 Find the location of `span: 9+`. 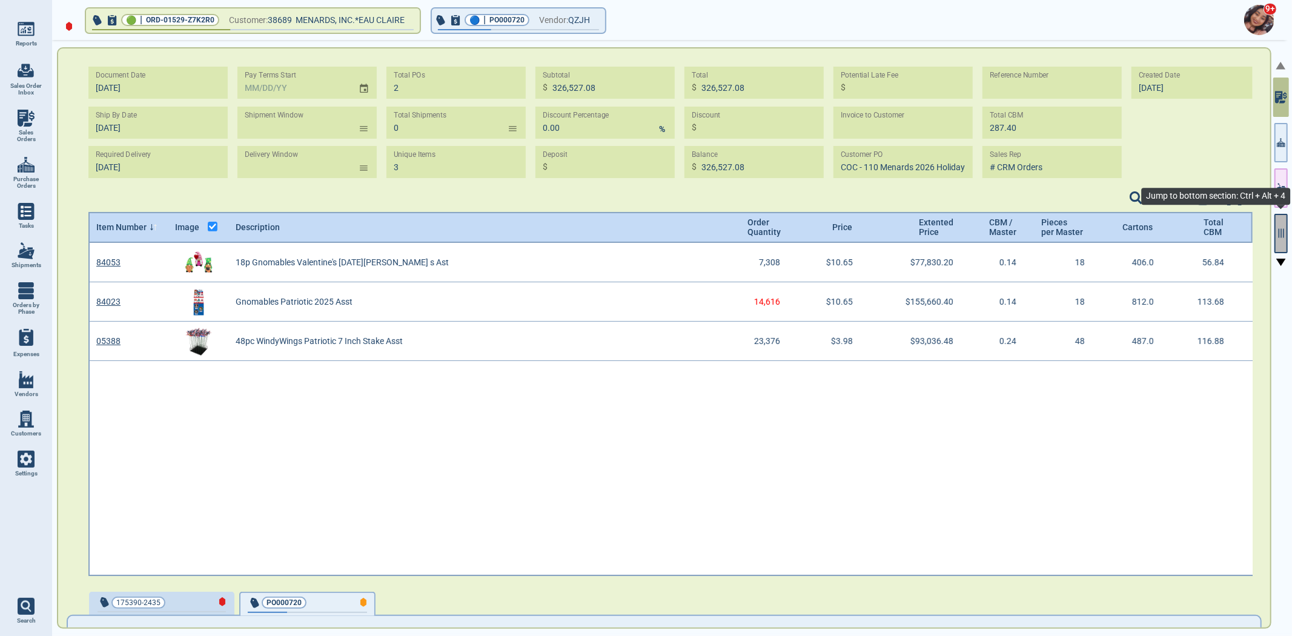

span: 9+ is located at coordinates (1271, 9).